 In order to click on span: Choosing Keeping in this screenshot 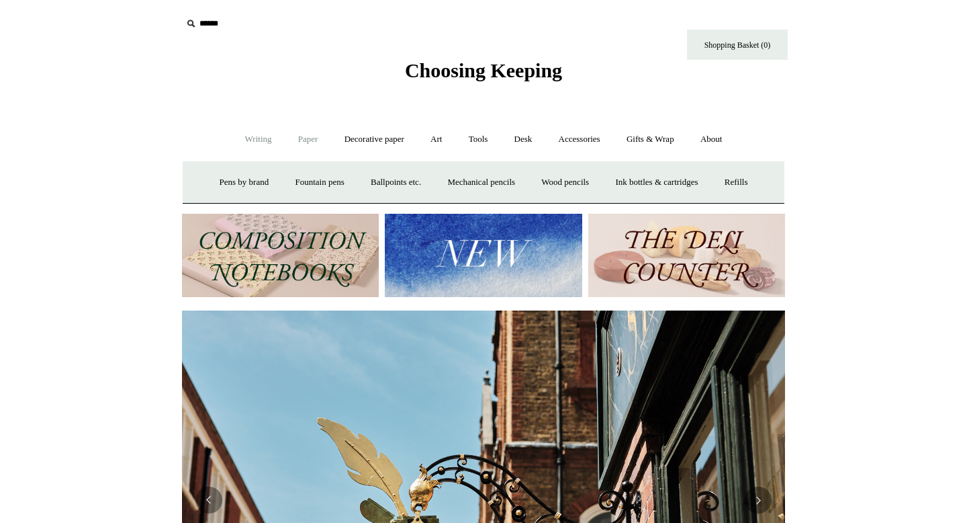, I will do `click(484, 70)`.